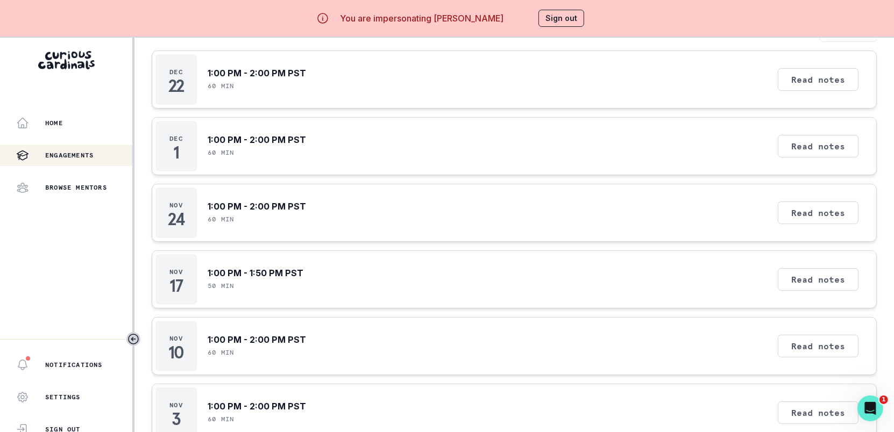 The image size is (894, 432). What do you see at coordinates (176, 353) in the screenshot?
I see `p: 10` at bounding box center [176, 353].